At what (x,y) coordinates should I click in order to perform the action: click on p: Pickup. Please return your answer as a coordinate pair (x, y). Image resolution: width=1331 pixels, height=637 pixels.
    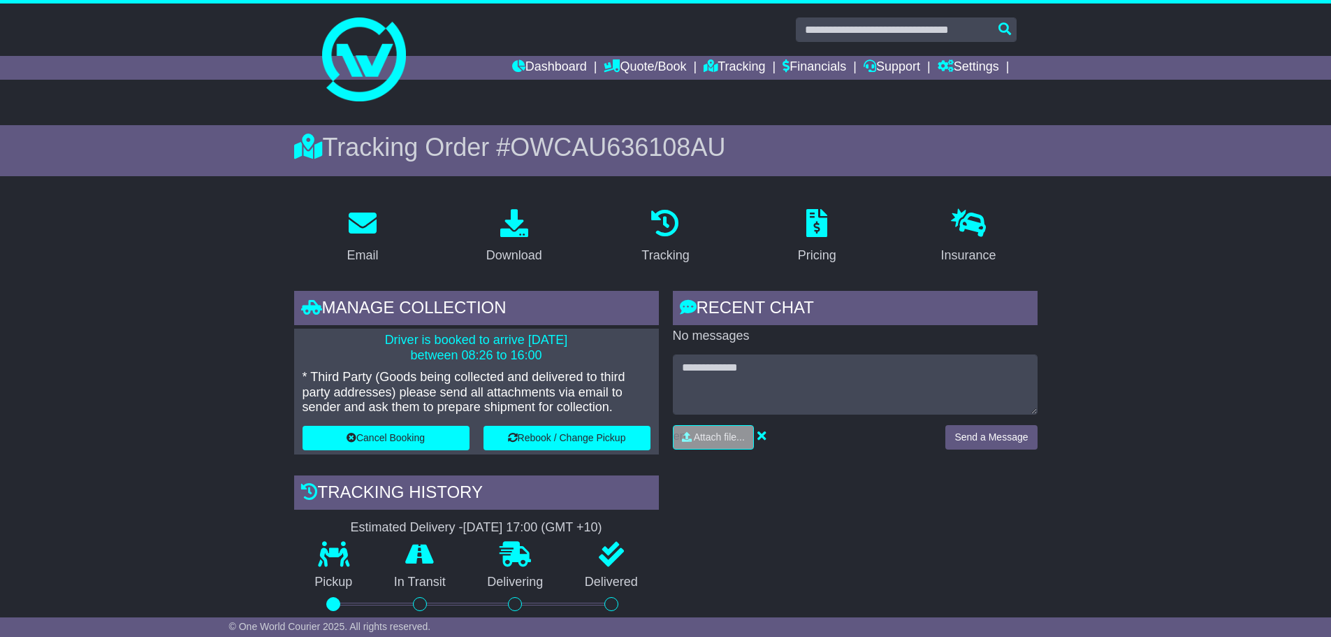
    Looking at the image, I should click on (334, 582).